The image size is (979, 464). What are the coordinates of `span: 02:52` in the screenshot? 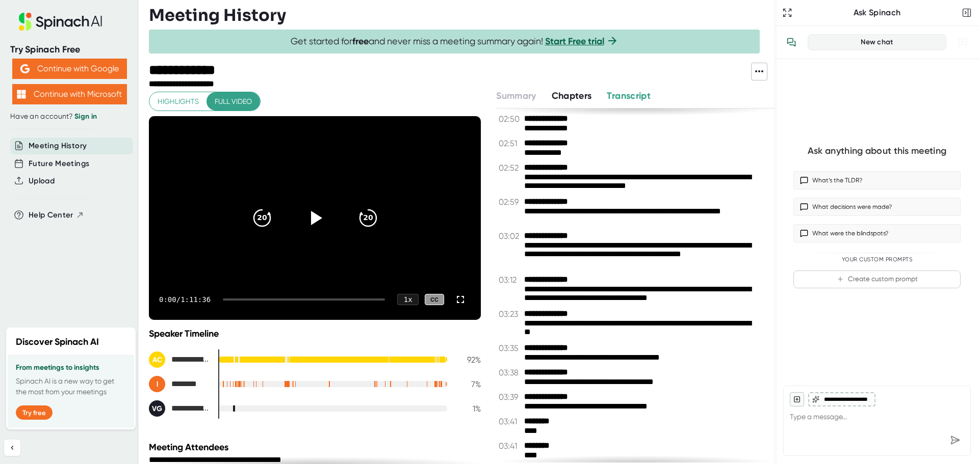 It's located at (510, 168).